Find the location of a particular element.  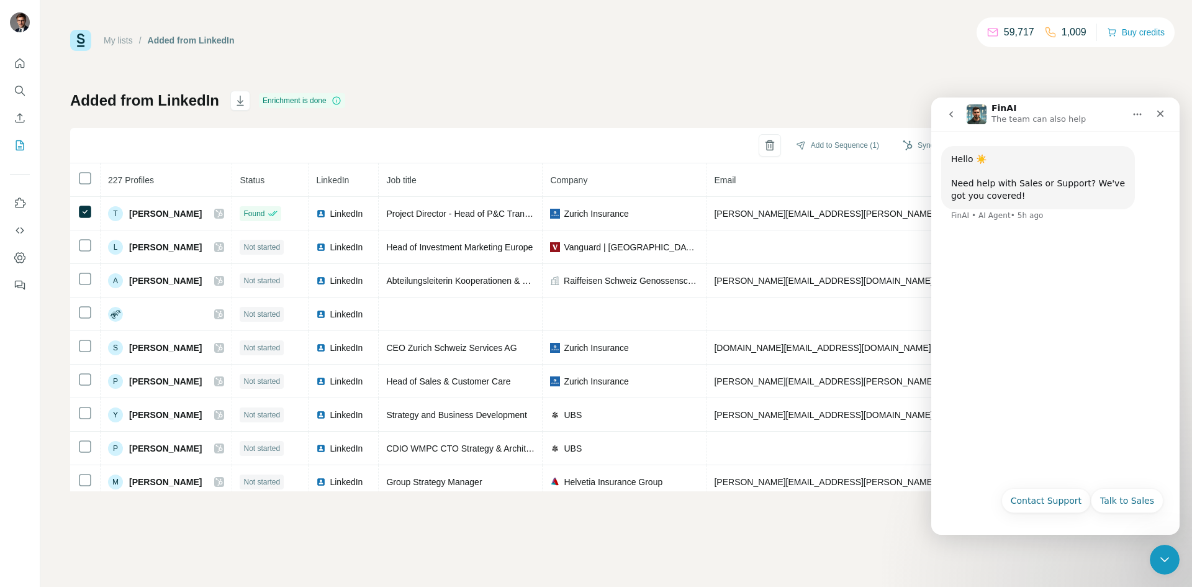

span: CEO Zurich Schweiz Services AG is located at coordinates (451, 348).